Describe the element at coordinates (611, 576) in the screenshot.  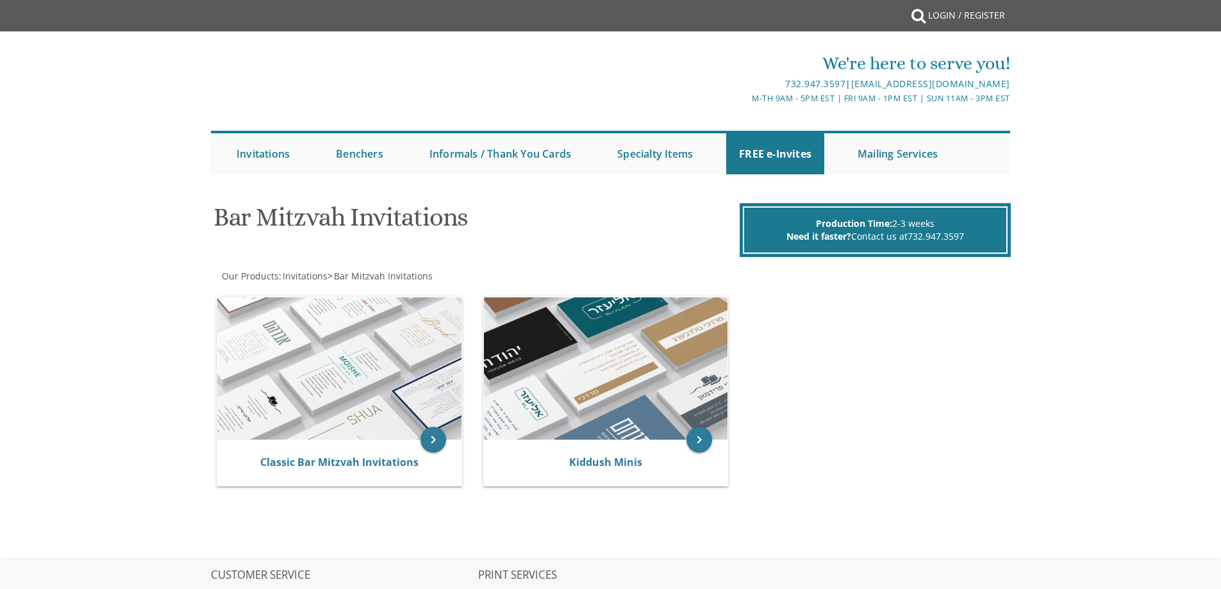
I see `h2: PRINT SERVICES` at that location.